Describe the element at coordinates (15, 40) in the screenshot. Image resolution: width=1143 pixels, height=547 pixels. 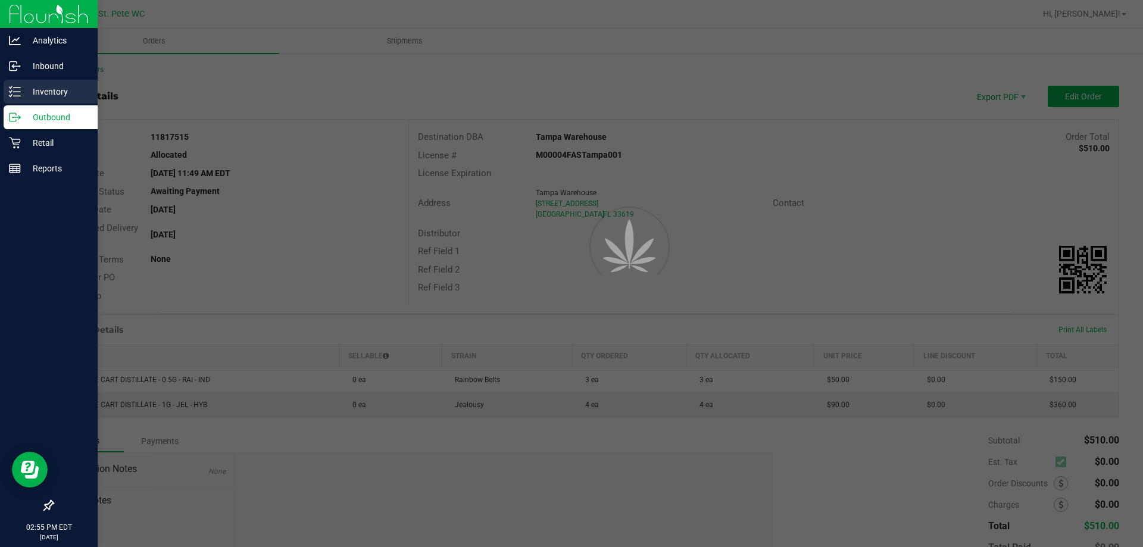
I see `inline-svg: Analytics` at that location.